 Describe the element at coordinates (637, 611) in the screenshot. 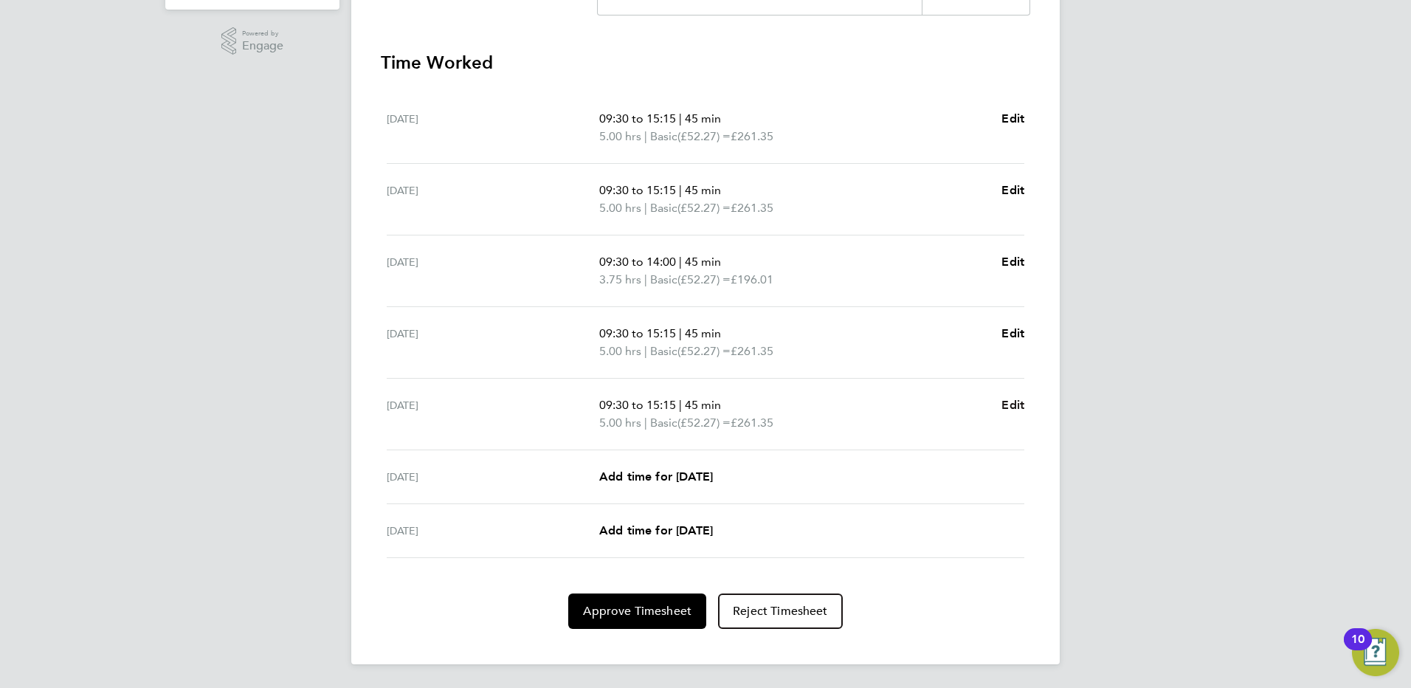

I see `button: Approve Timesheet` at that location.